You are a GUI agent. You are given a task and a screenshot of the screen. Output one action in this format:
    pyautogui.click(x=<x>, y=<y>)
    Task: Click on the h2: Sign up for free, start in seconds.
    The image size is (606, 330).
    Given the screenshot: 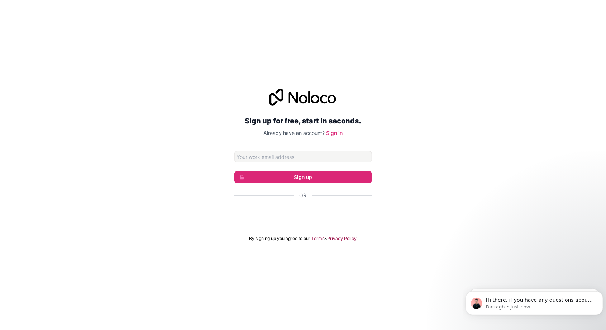 What is the action you would take?
    pyautogui.click(x=303, y=121)
    